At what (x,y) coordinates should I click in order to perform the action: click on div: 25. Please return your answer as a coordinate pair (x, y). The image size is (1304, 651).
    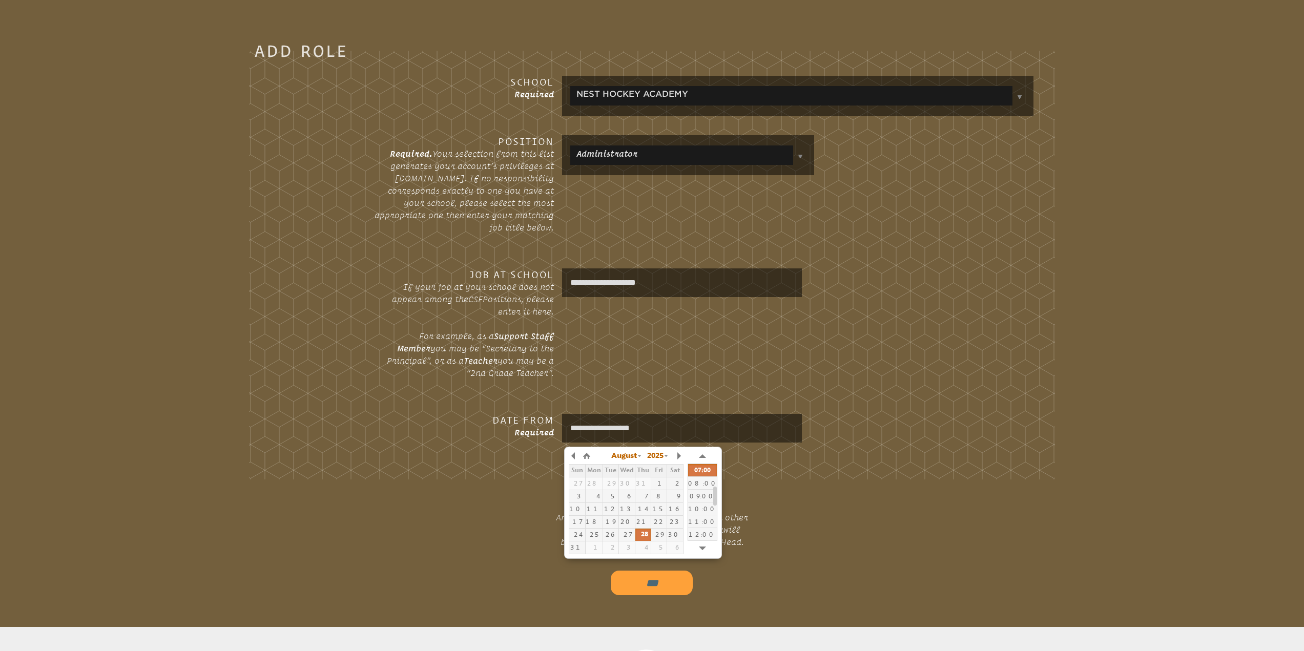
    Looking at the image, I should click on (594, 535).